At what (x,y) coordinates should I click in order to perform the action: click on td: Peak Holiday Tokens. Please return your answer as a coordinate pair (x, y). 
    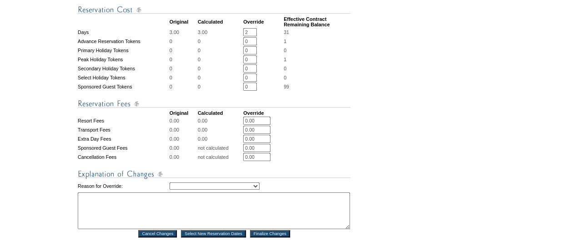
    Looking at the image, I should click on (123, 60).